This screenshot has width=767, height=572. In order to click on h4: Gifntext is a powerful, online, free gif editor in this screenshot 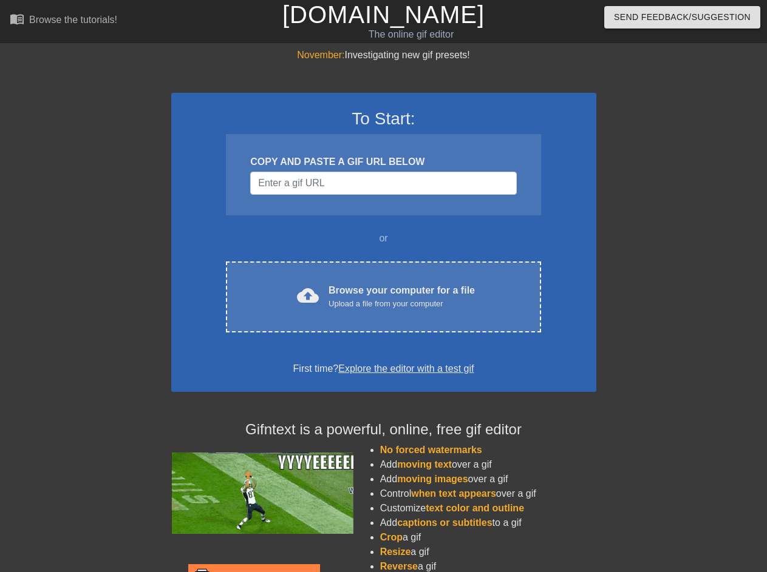, I will do `click(384, 430)`.